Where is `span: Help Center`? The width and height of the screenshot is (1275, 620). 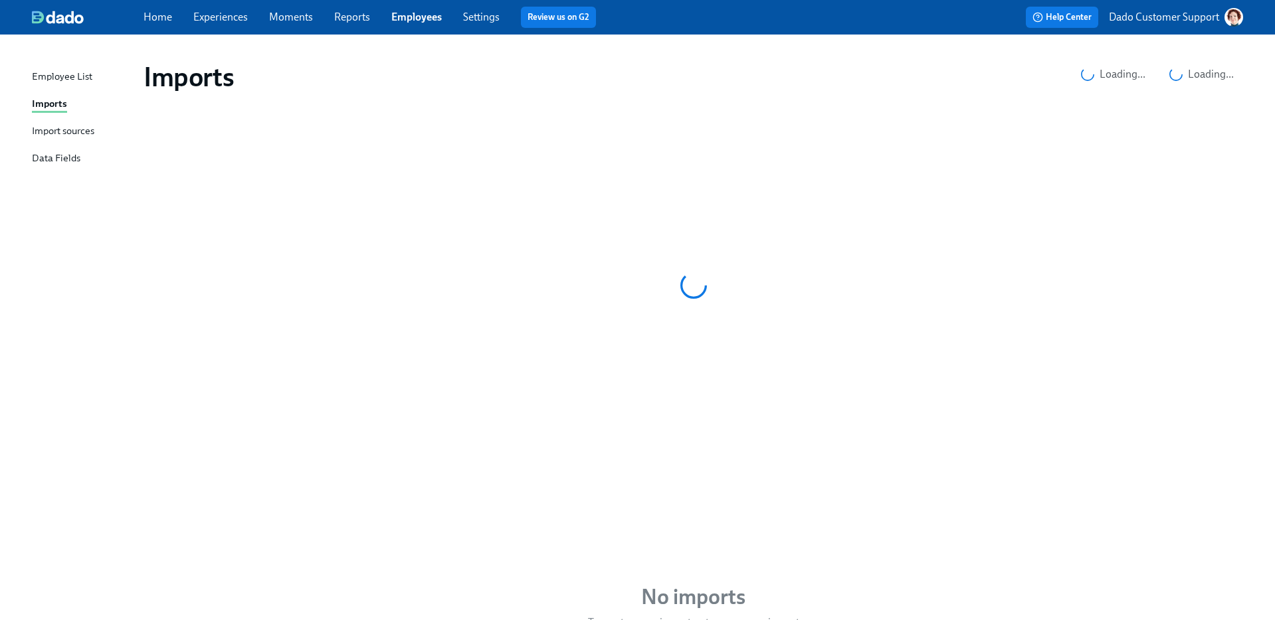
span: Help Center is located at coordinates (1062, 17).